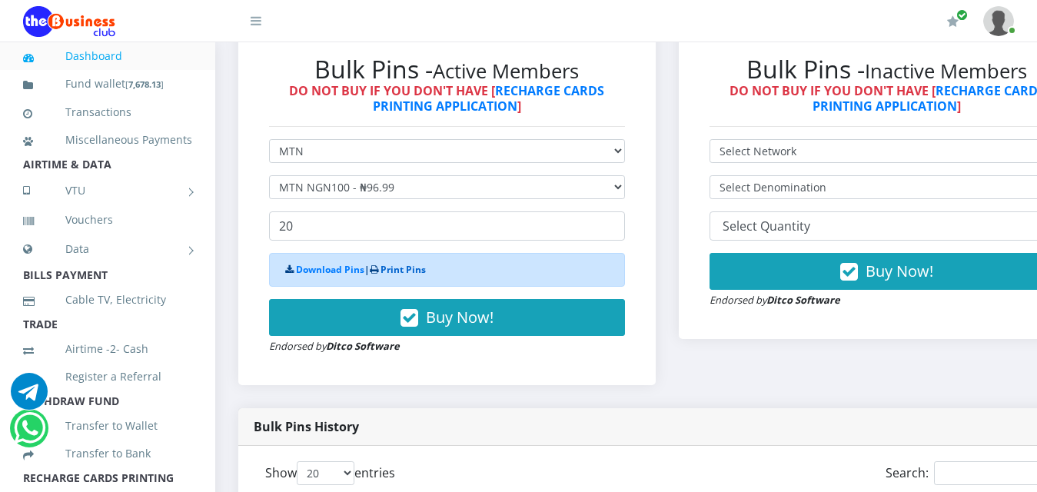 The image size is (1037, 492). Describe the element at coordinates (108, 191) in the screenshot. I see `a: VTU` at that location.